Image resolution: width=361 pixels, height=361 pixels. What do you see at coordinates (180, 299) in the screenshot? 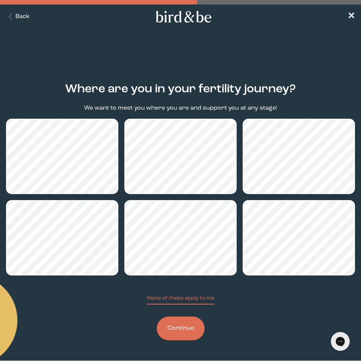
I see `button: None of these apply to me` at bounding box center [180, 299].